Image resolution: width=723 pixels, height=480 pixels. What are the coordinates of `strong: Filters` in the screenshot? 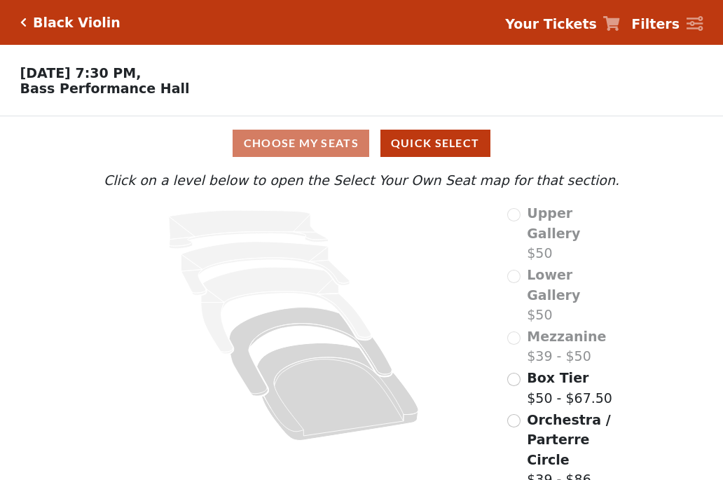 It's located at (655, 24).